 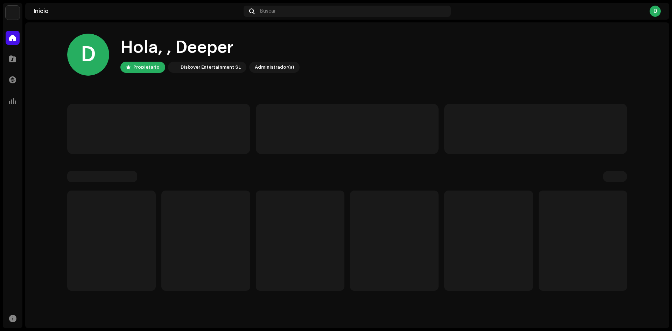 I want to click on div: Propietario, so click(x=146, y=67).